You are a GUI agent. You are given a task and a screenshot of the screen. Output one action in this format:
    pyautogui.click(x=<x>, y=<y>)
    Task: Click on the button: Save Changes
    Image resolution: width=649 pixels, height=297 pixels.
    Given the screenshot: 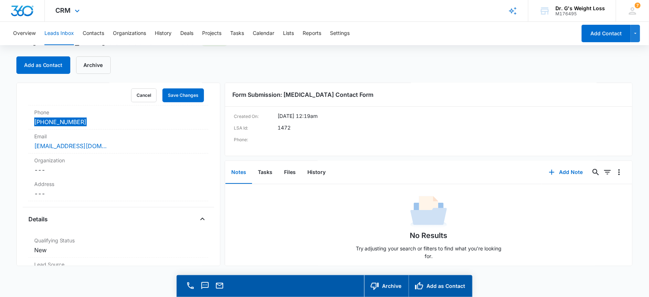 What is the action you would take?
    pyautogui.click(x=183, y=95)
    